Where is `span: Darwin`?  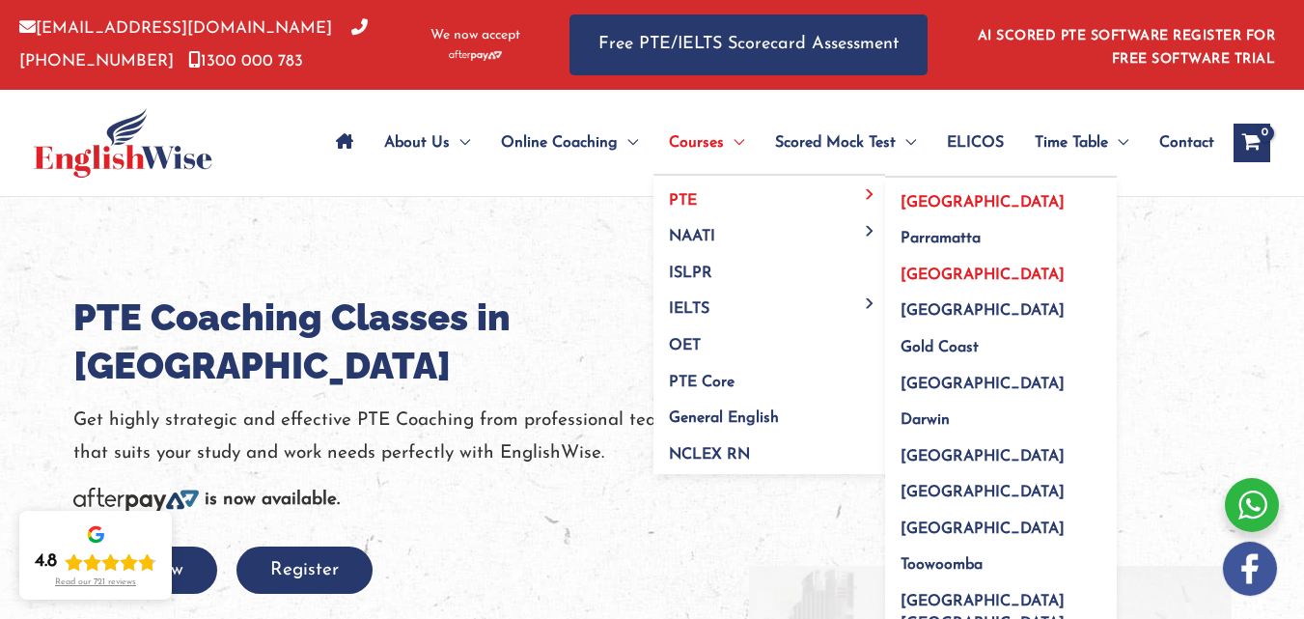
span: Darwin is located at coordinates (924, 420).